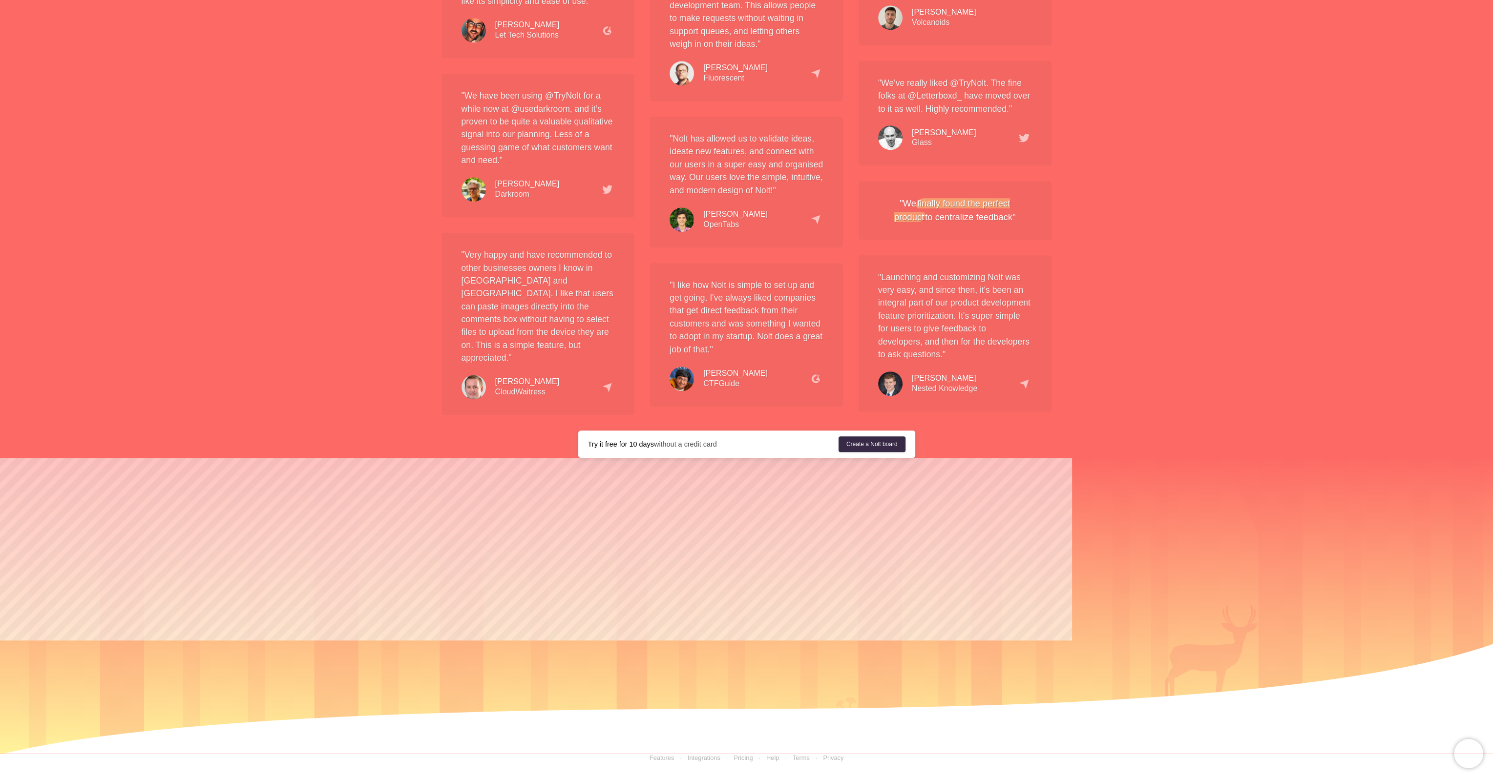 This screenshot has width=1493, height=778. I want to click on img: testimonial-kevin.7f980a5c3c.jpg, so click(890, 384).